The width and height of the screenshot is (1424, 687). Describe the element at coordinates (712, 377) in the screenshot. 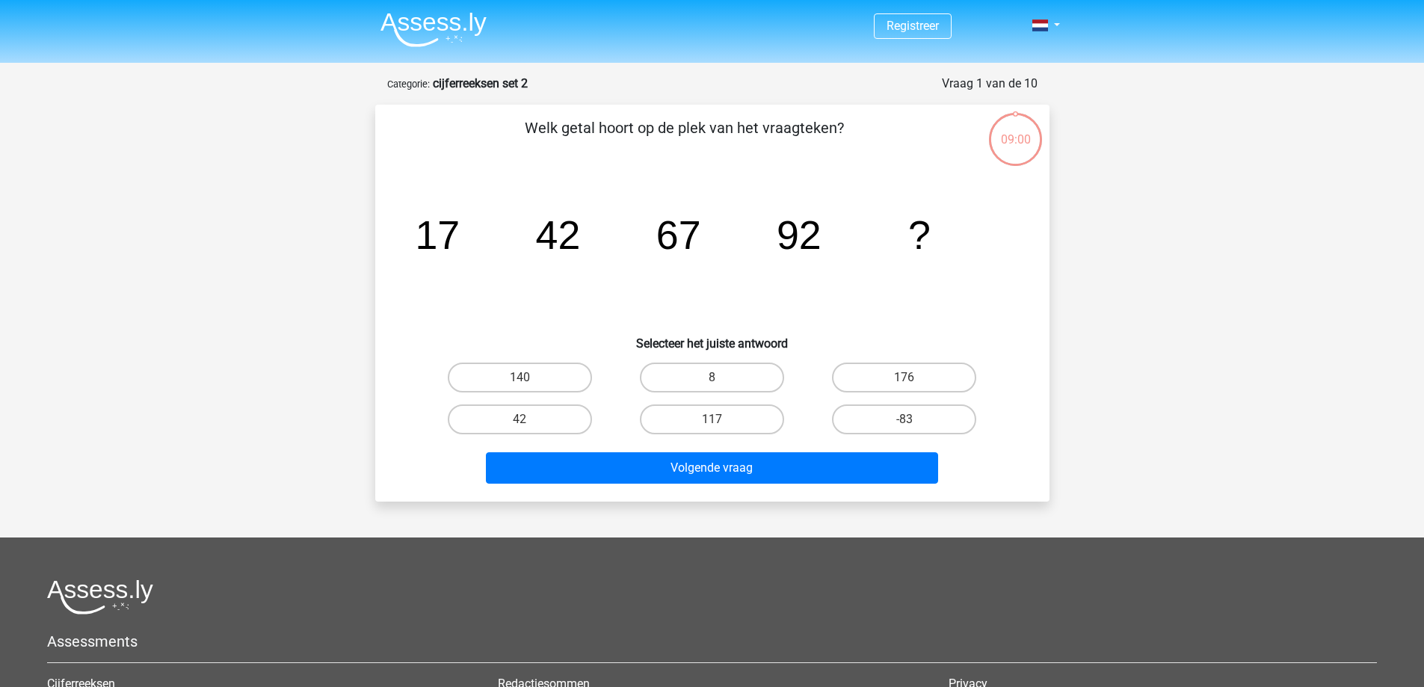

I see `label: 8` at that location.